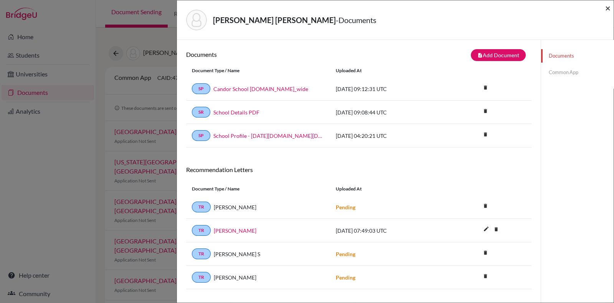  What do you see at coordinates (236, 112) in the screenshot?
I see `a: School Details PDF` at bounding box center [236, 112].